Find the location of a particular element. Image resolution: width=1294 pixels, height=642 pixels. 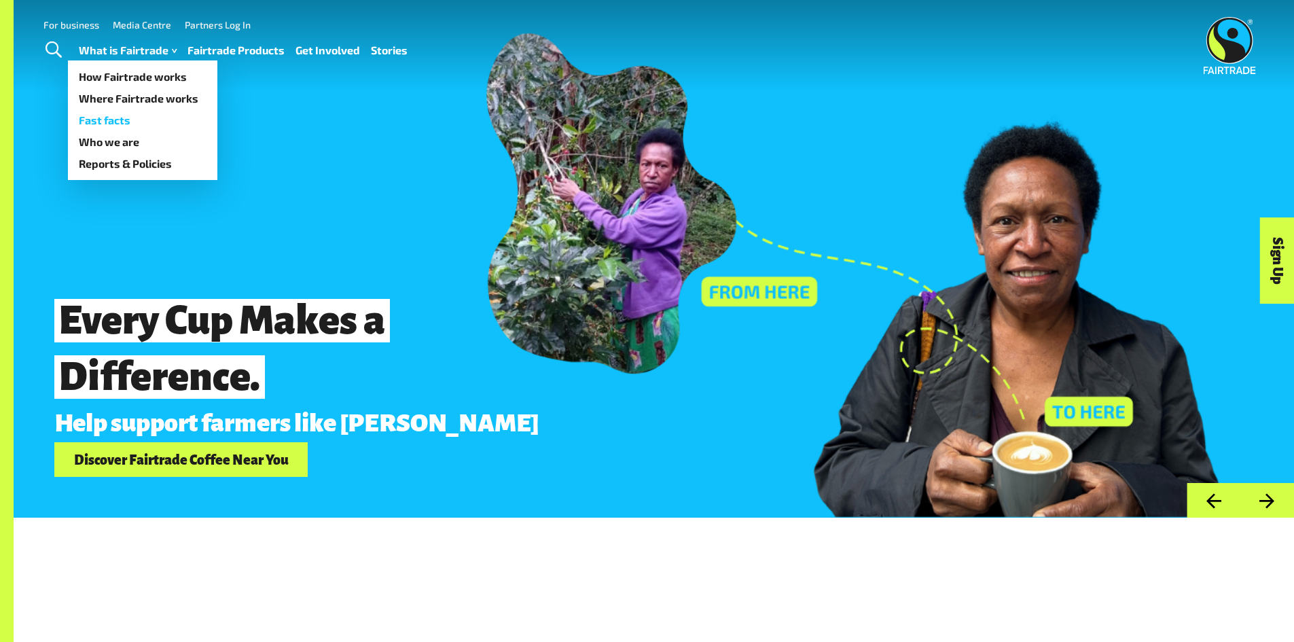

a: How Fairtrade works is located at coordinates (143, 77).